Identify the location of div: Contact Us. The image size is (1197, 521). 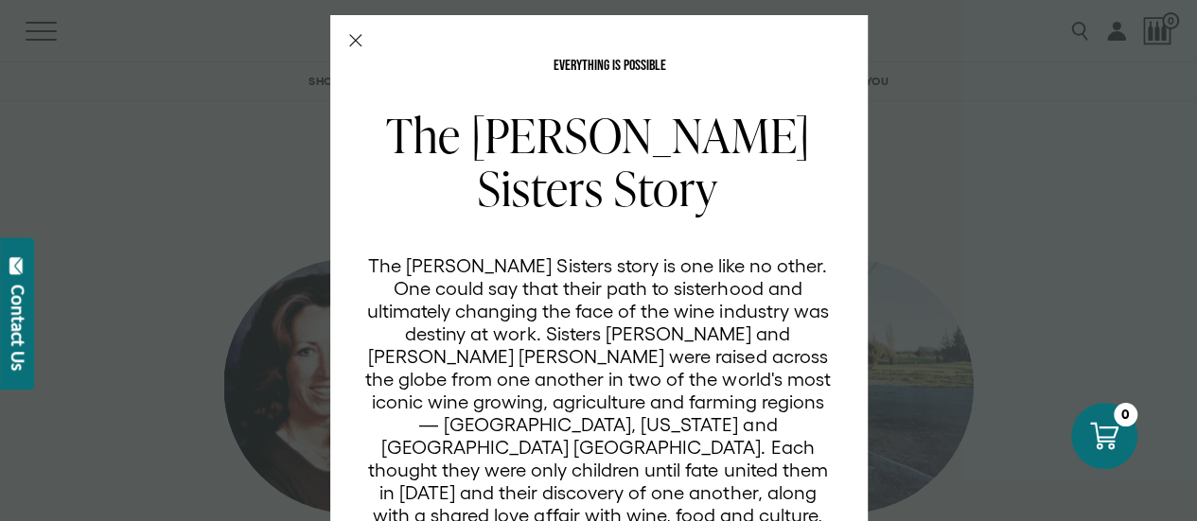
(18, 327).